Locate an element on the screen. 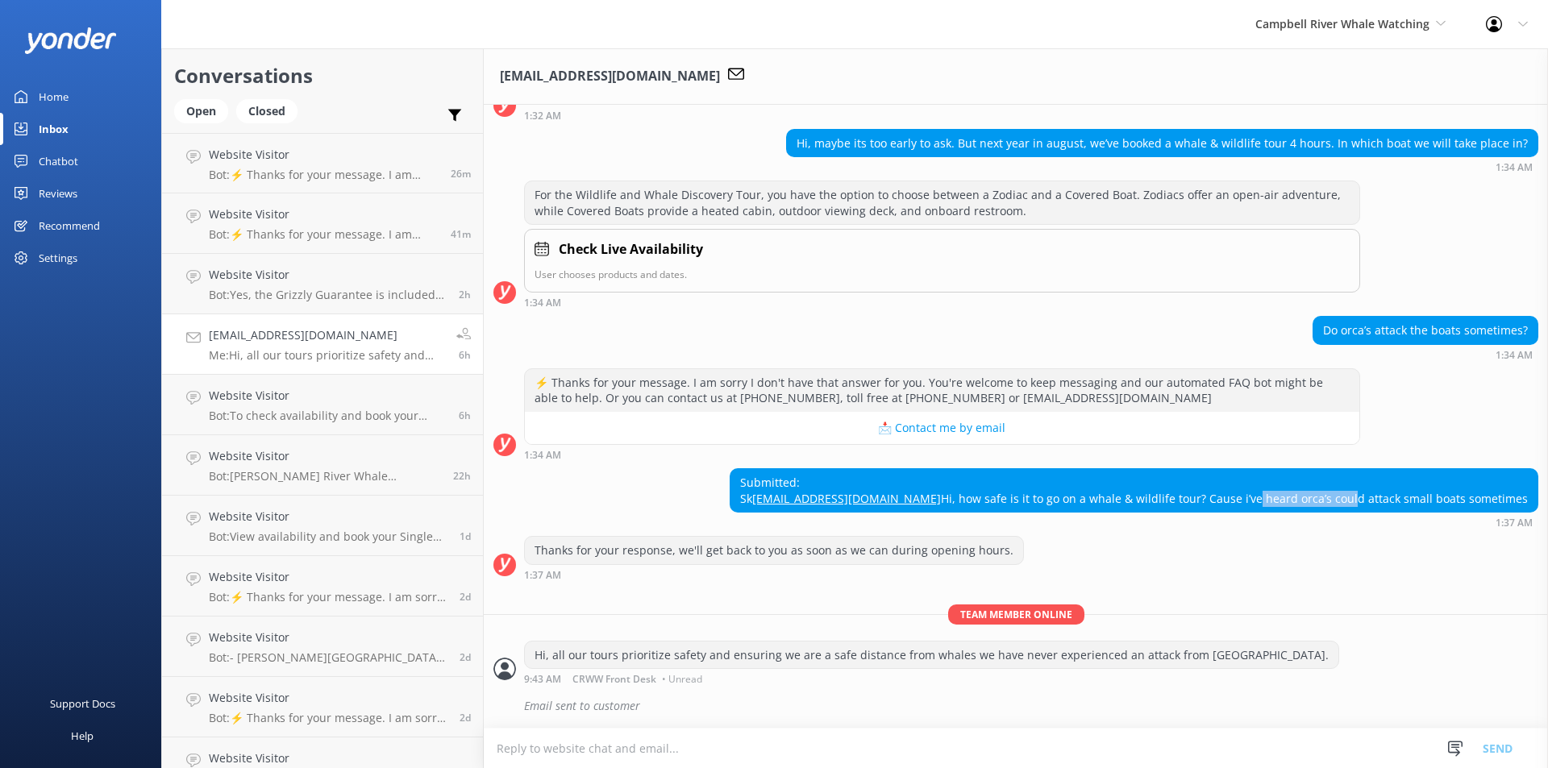 This screenshot has height=768, width=1548. span: Aug 21 2025 01:50pm (UTC -07:00) America/Tijuana is located at coordinates (465, 717).